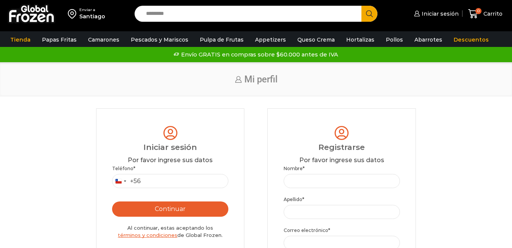 Image resolution: width=512 pixels, height=248 pixels. What do you see at coordinates (104, 40) in the screenshot?
I see `a: Camarones` at bounding box center [104, 40].